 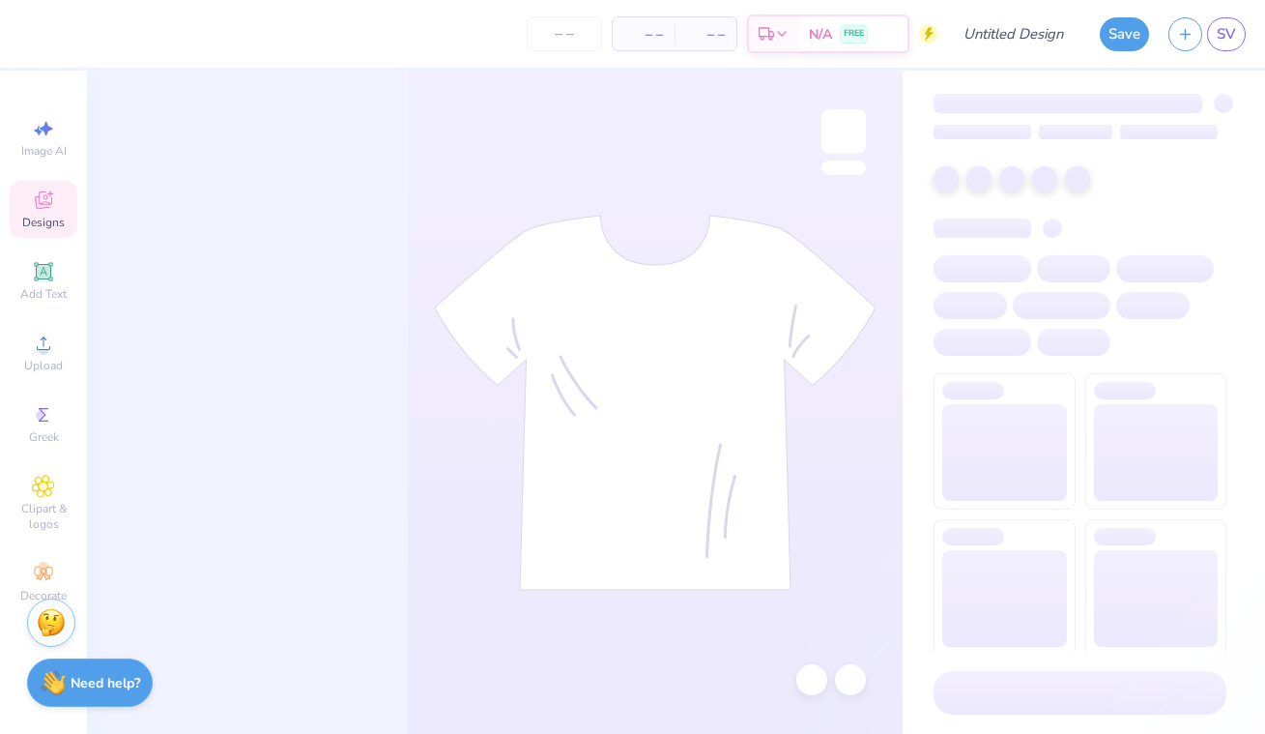 I want to click on span: Clipart & logos, so click(x=43, y=516).